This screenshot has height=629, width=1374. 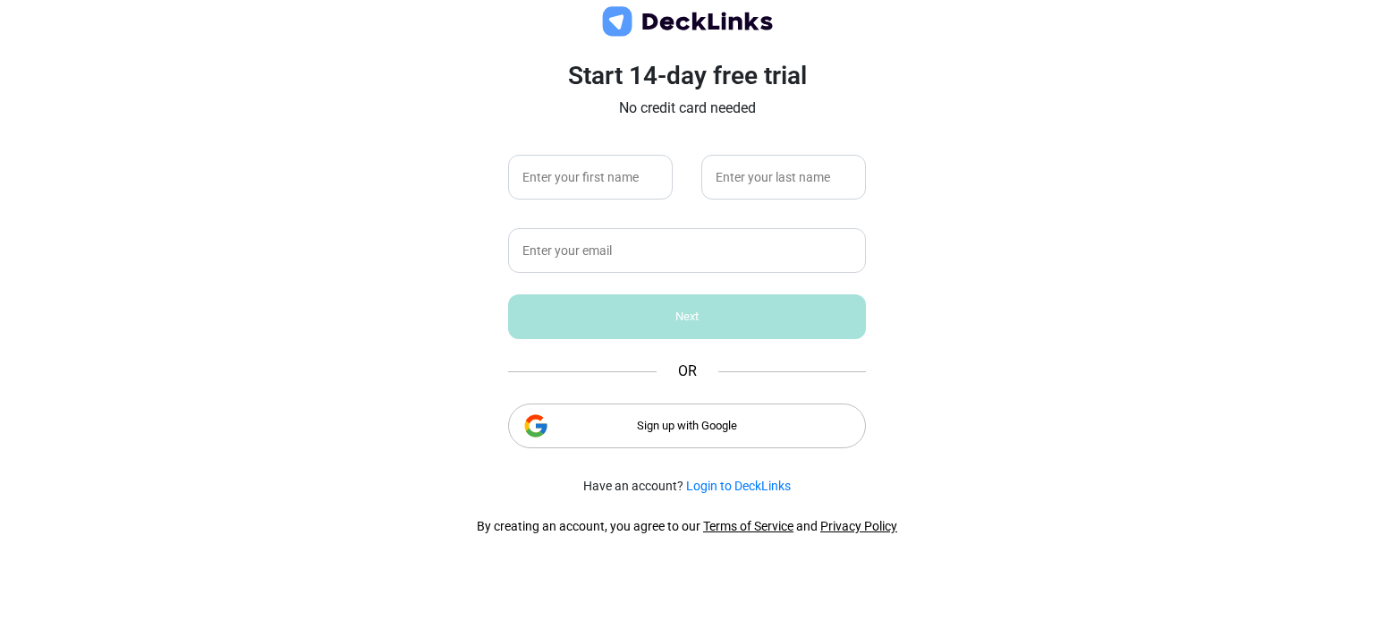 I want to click on a: Privacy Policy, so click(x=859, y=526).